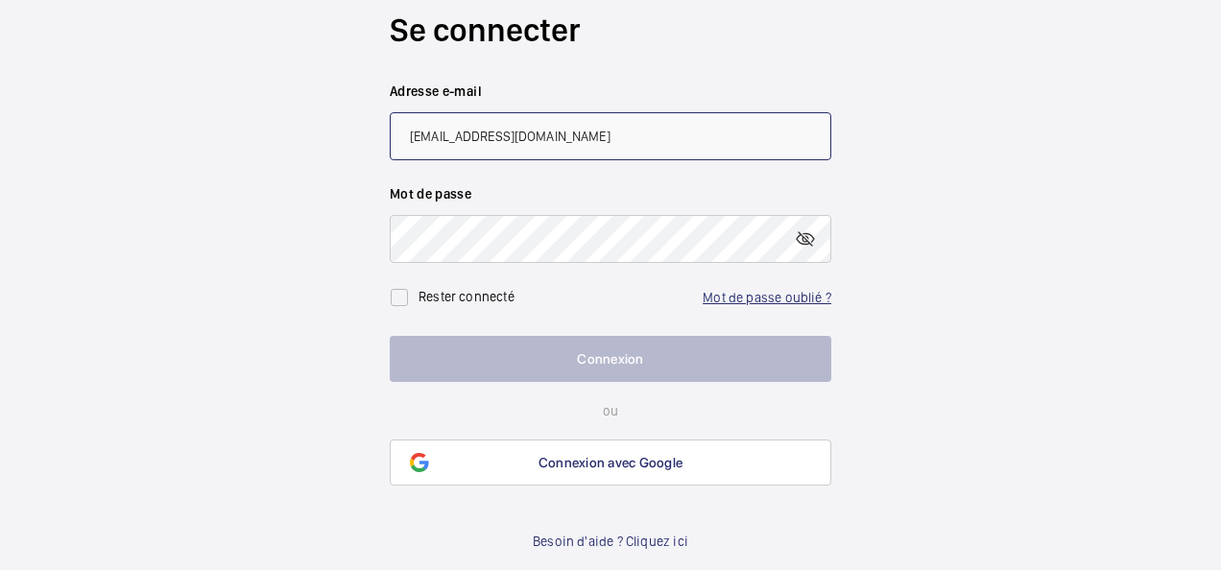 The width and height of the screenshot is (1221, 570). Describe the element at coordinates (611, 411) in the screenshot. I see `p: ou` at that location.